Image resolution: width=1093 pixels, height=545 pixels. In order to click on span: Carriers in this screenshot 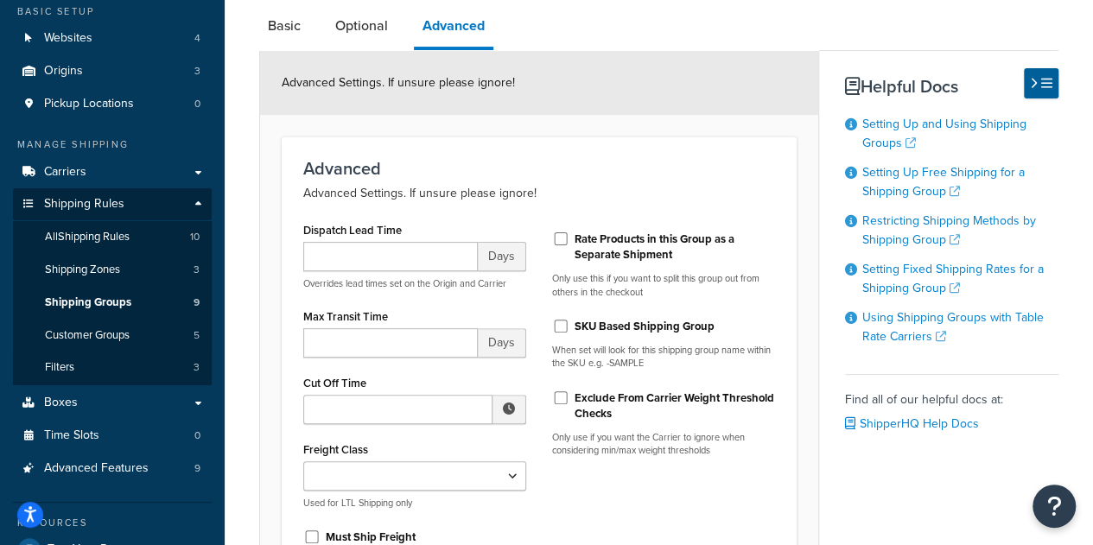, I will do `click(65, 172)`.